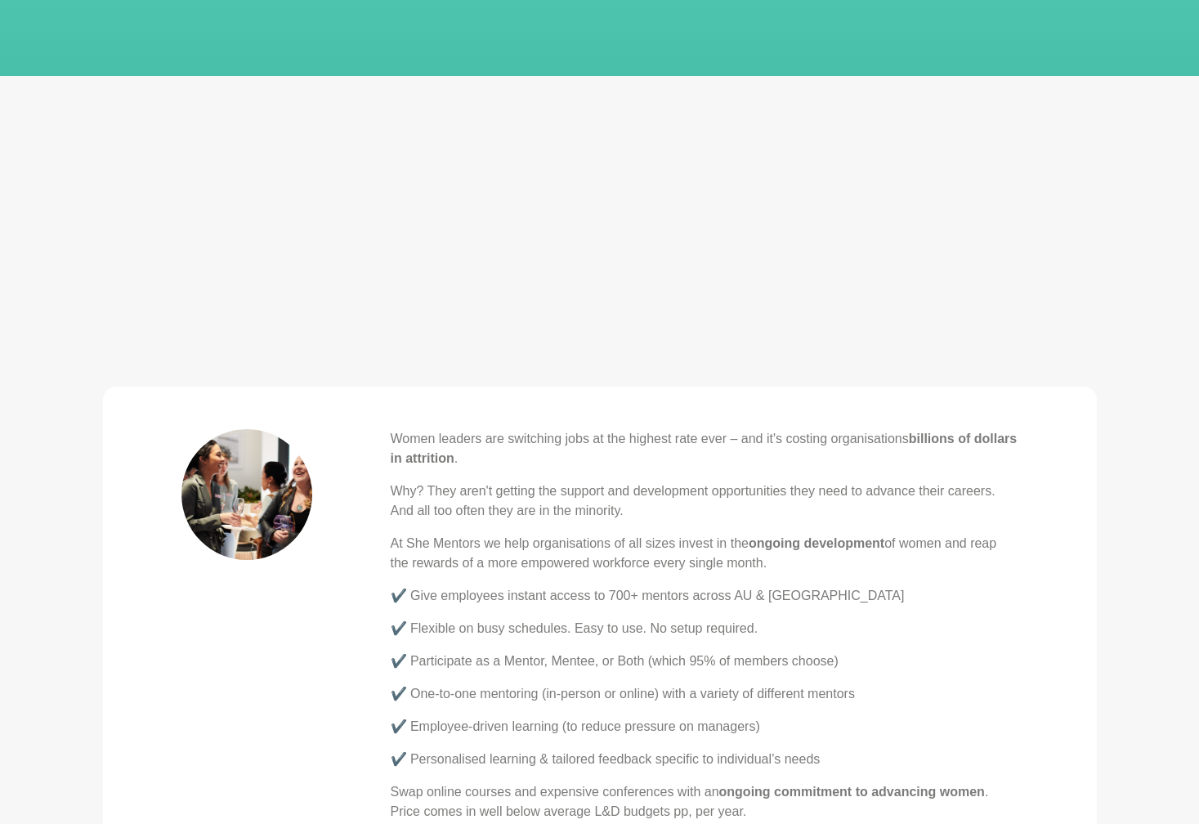  Describe the element at coordinates (852, 791) in the screenshot. I see `strong: ongoing commitment to advancing women` at that location.